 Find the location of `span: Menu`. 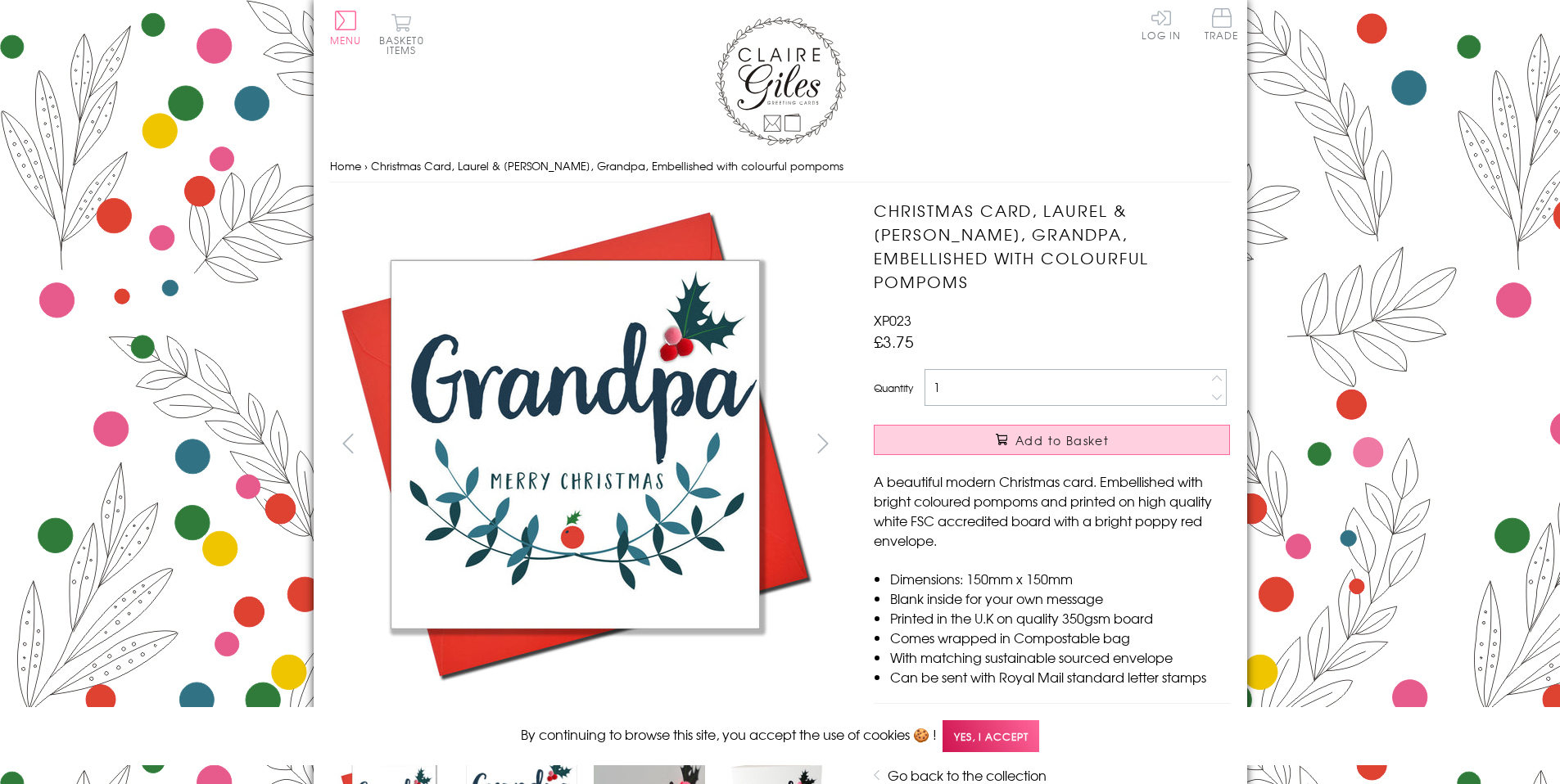

span: Menu is located at coordinates (345, 40).